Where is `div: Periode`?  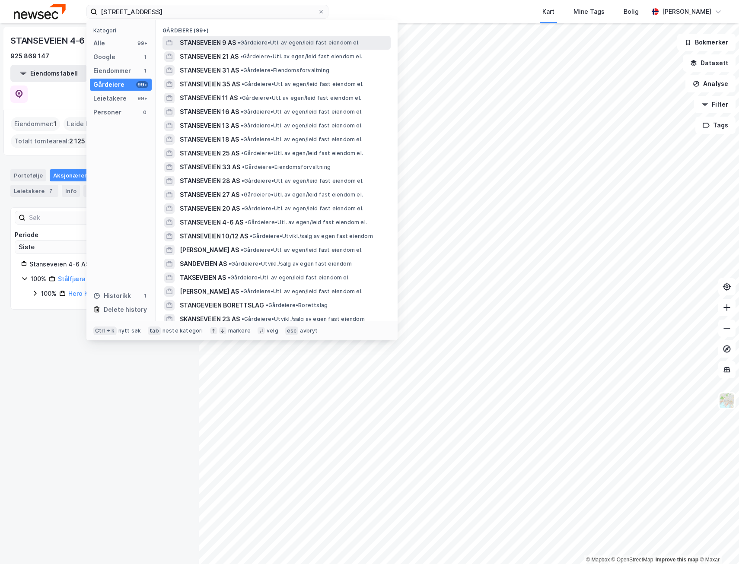
div: Periode is located at coordinates (99, 235).